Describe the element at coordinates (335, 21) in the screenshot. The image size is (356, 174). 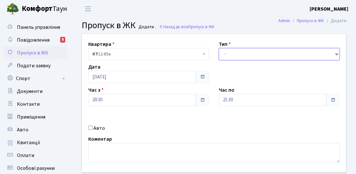
I see `li: Додати` at that location.